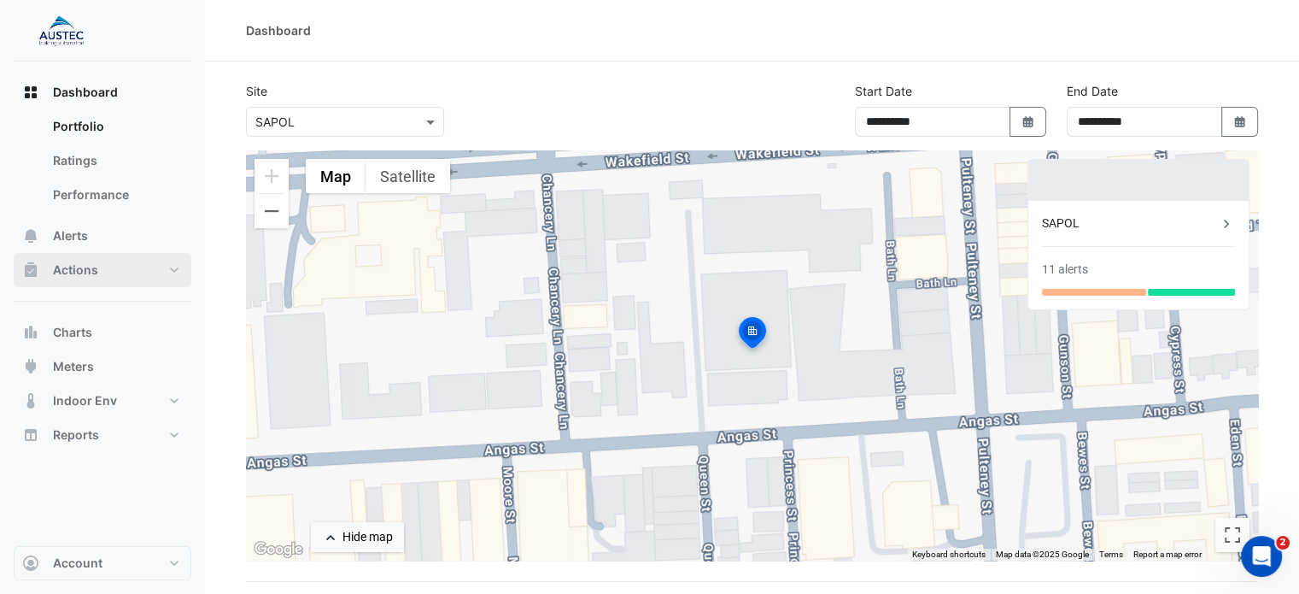 The height and width of the screenshot is (594, 1299). What do you see at coordinates (272, 176) in the screenshot?
I see `button: Zoom in` at bounding box center [272, 176].